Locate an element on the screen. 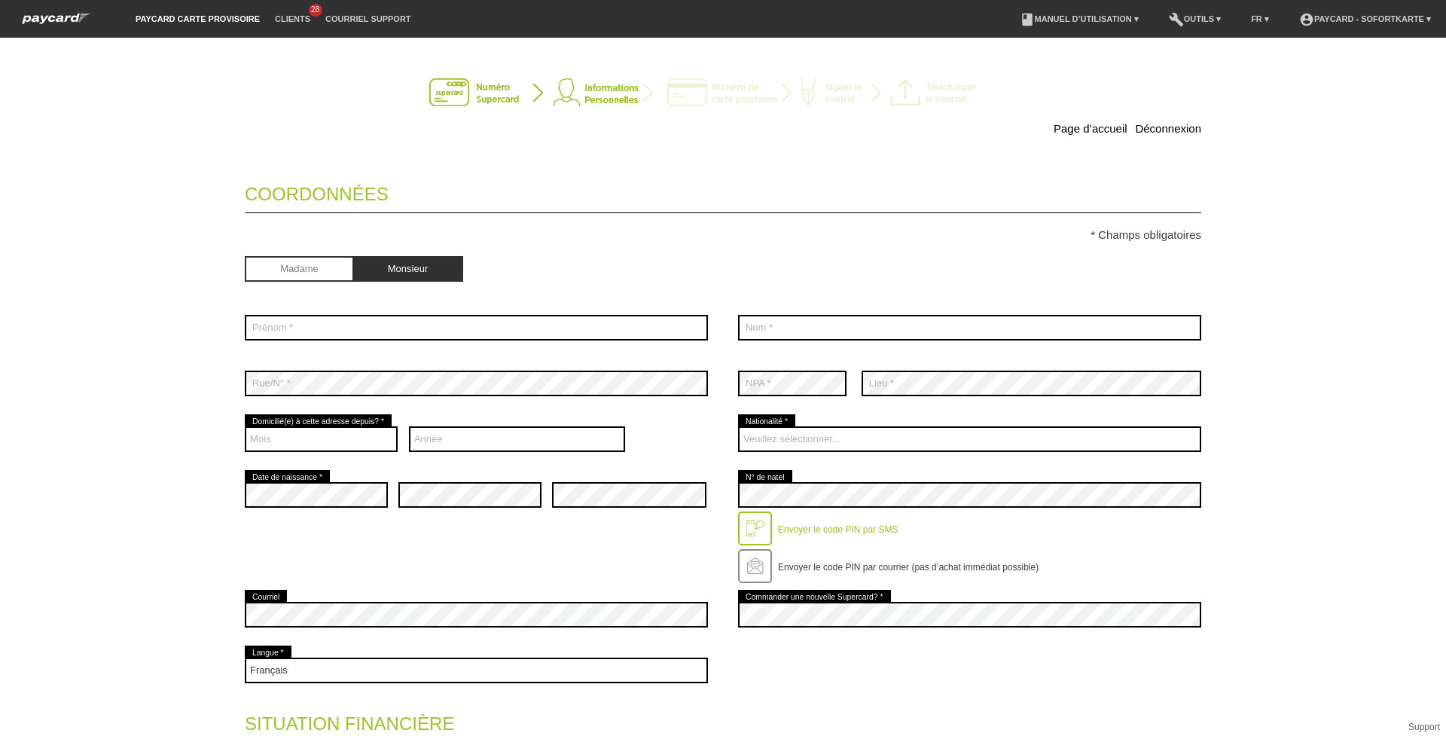 Image resolution: width=1446 pixels, height=736 pixels. img: paycard Sofortkarte is located at coordinates (56, 18).